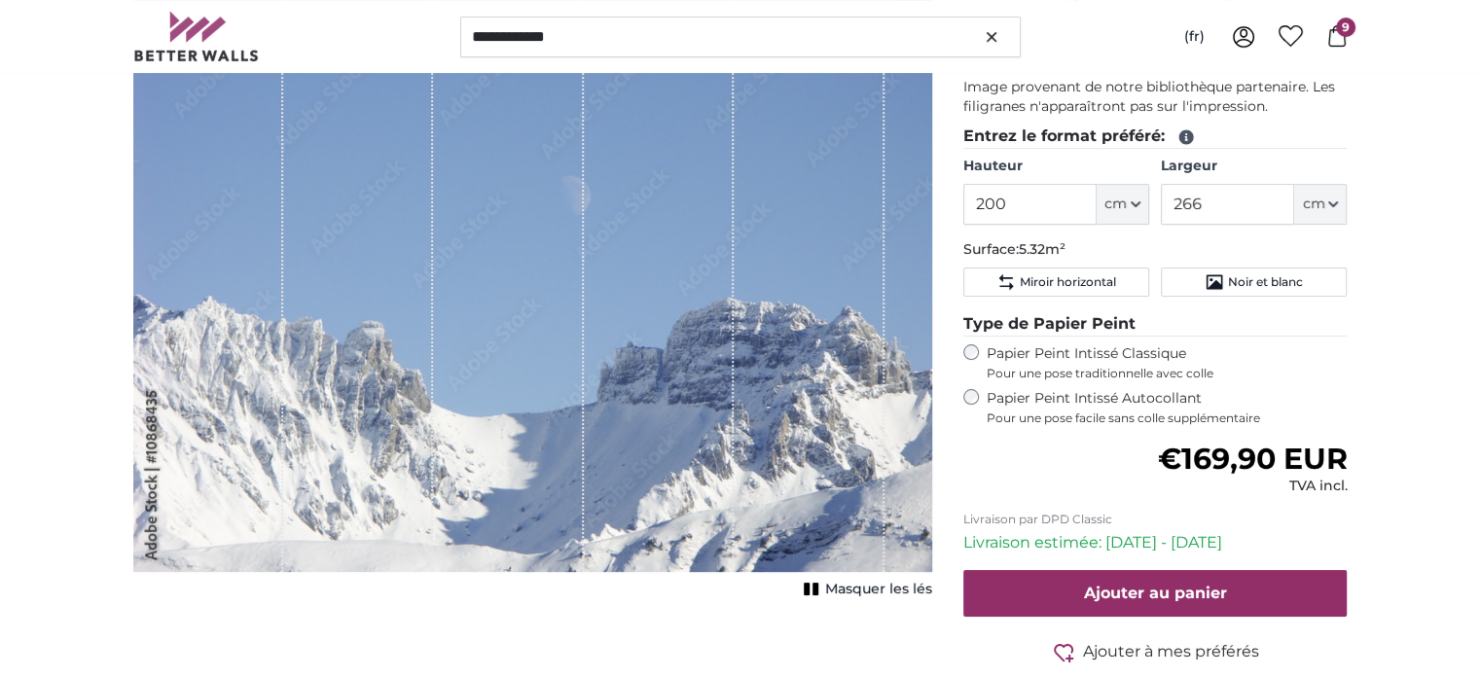  Describe the element at coordinates (1167, 374) in the screenshot. I see `span: Pour une pose traditionnelle avec colle` at that location.